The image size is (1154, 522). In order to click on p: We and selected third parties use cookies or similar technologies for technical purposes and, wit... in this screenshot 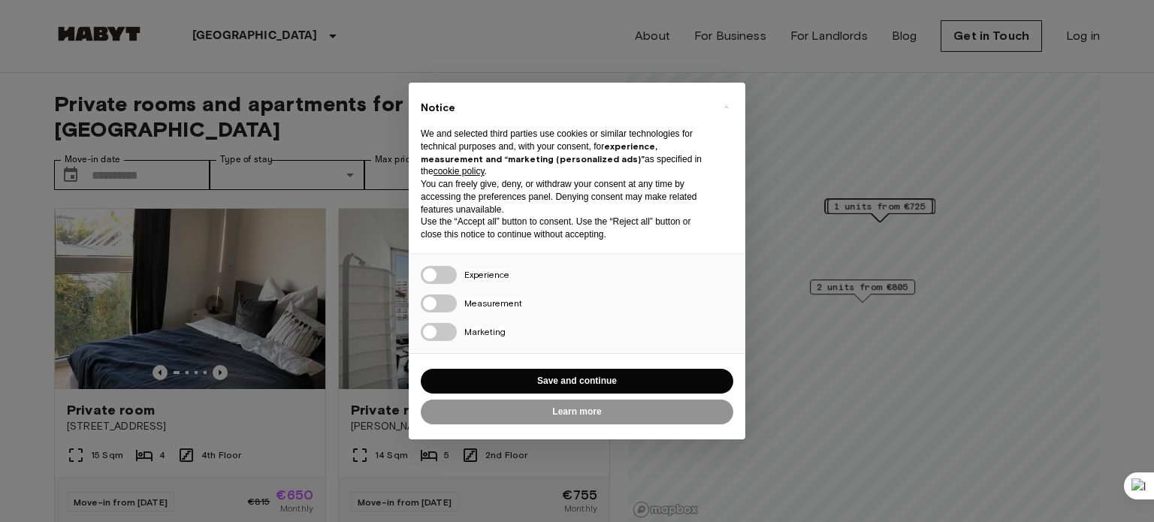, I will do `click(565, 153)`.